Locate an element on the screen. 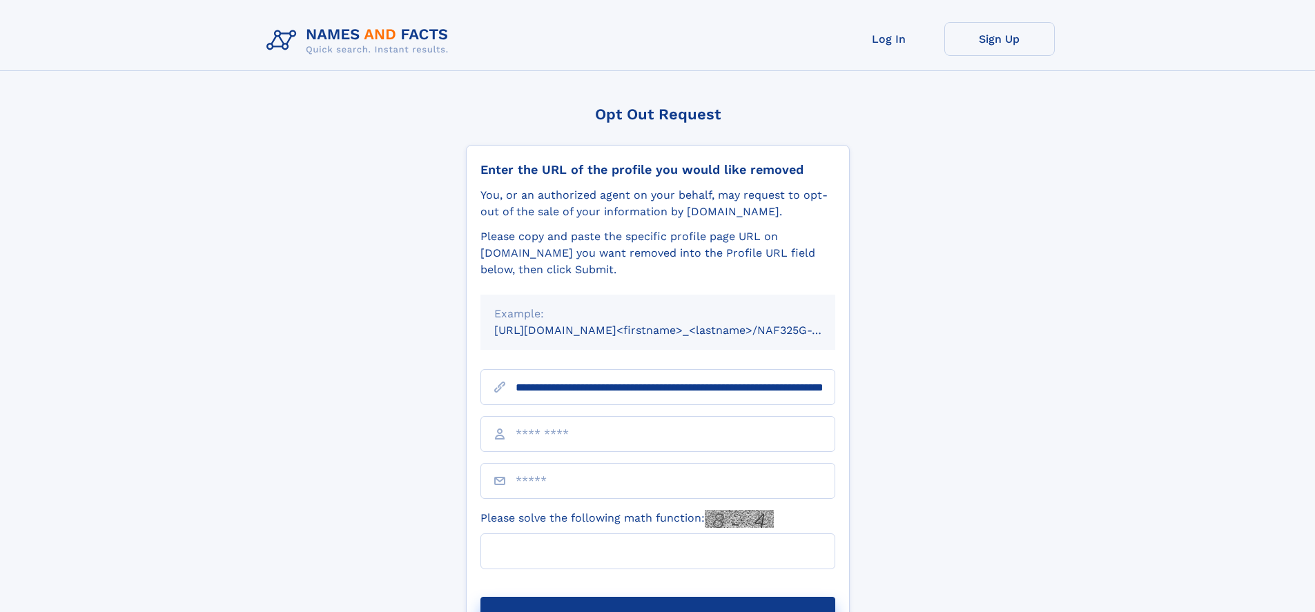 This screenshot has width=1315, height=612. div: Example: is located at coordinates (658, 314).